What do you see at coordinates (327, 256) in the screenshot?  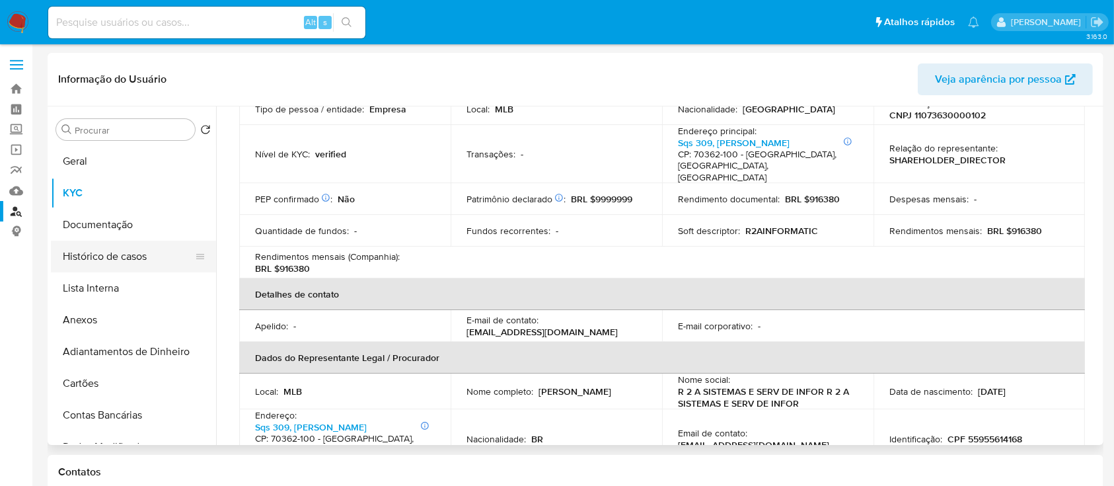 I see `p: Rendimentos mensais (Companhia) :` at bounding box center [327, 256].